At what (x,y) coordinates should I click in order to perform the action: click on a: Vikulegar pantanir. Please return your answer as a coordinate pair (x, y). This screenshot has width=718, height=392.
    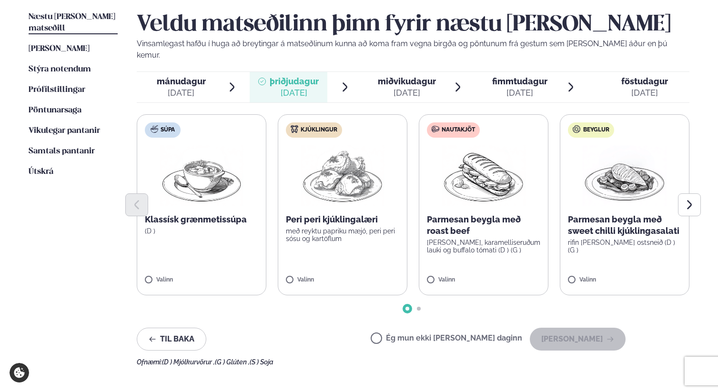
    Looking at the image, I should click on (64, 131).